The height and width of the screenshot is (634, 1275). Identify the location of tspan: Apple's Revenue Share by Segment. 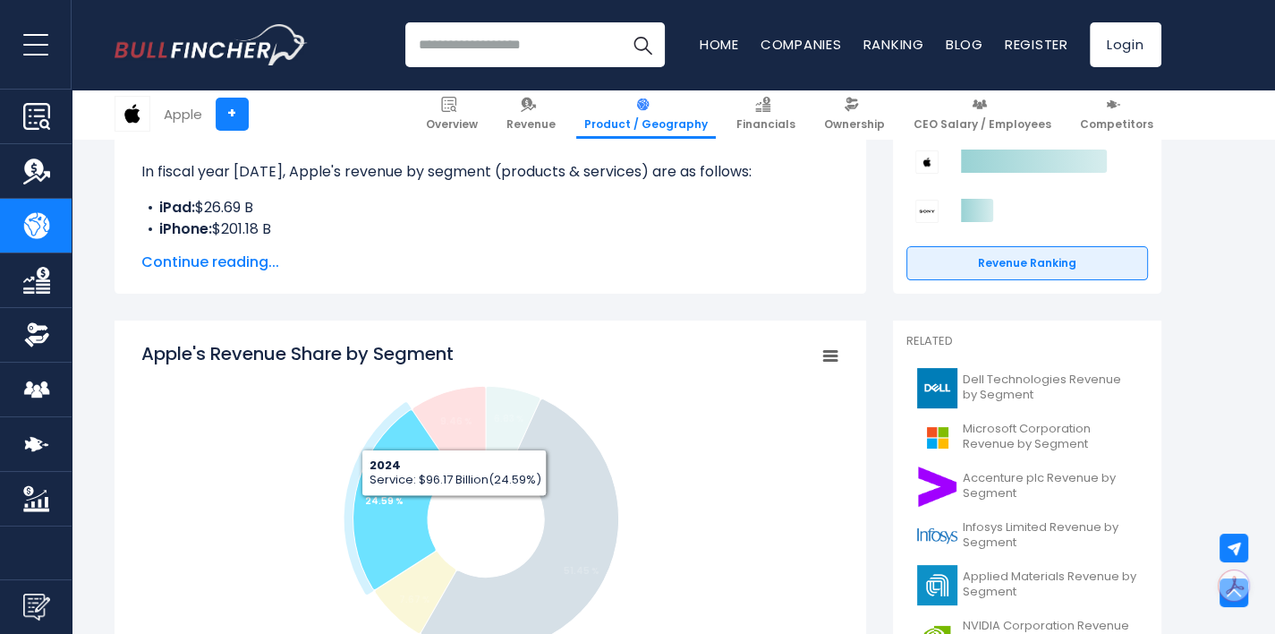
(297, 354).